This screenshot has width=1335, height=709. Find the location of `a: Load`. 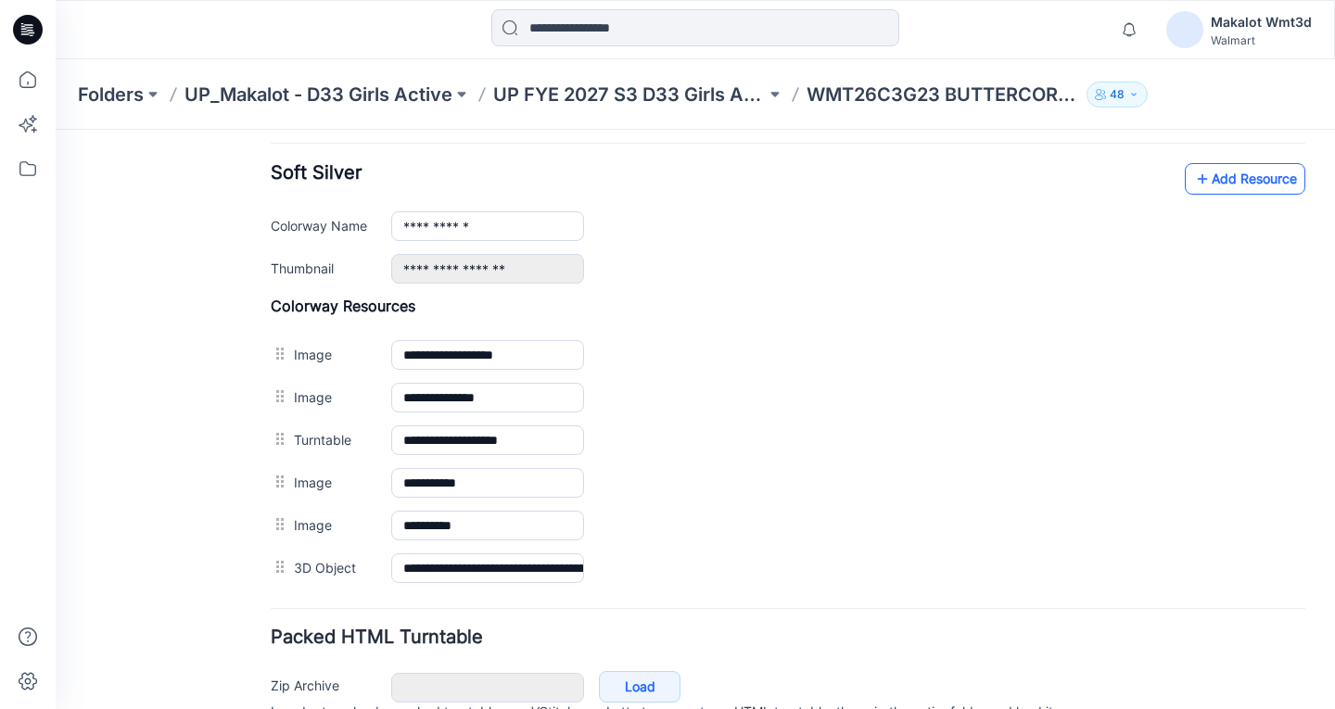

a: Load is located at coordinates (584, 557).